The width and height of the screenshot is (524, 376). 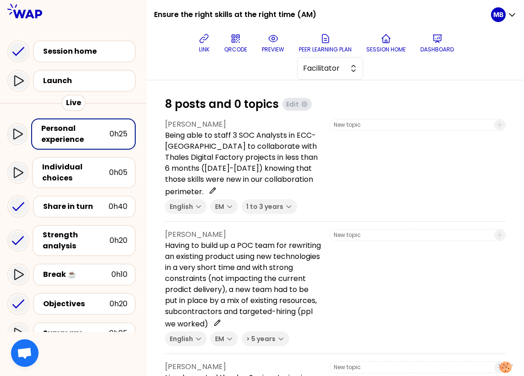 What do you see at coordinates (324, 68) in the screenshot?
I see `span: Facilitator` at bounding box center [324, 68].